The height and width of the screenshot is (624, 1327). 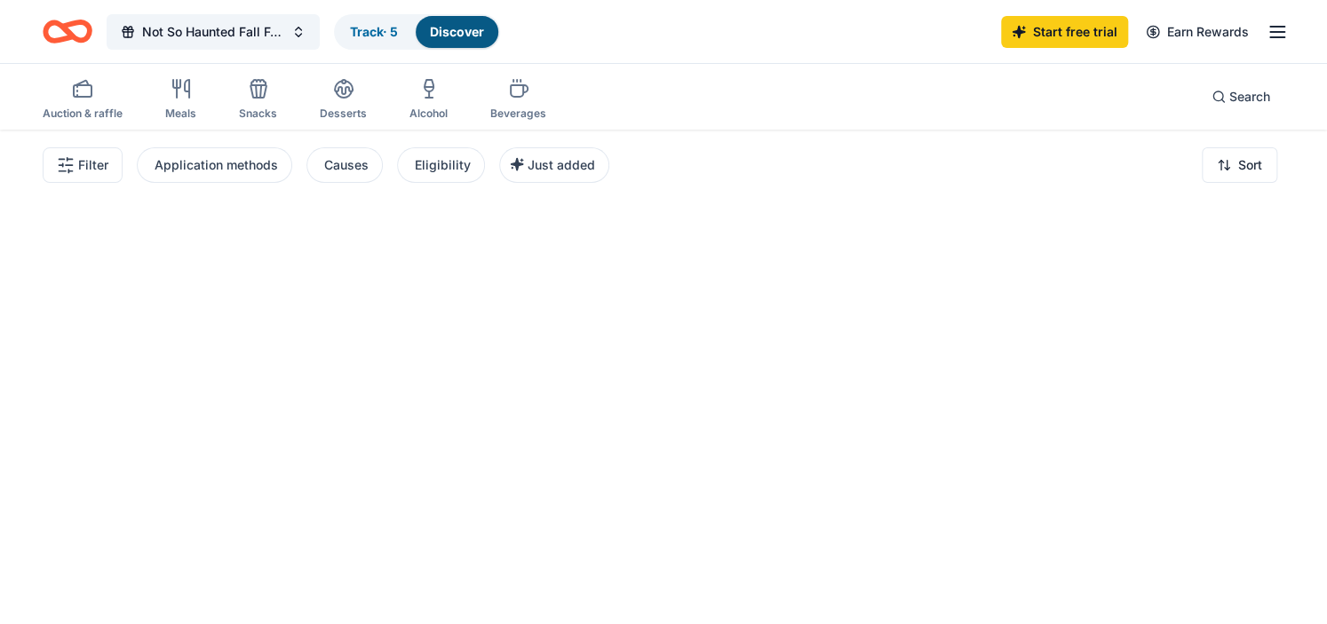 What do you see at coordinates (428, 114) in the screenshot?
I see `div: Alcohol` at bounding box center [428, 114].